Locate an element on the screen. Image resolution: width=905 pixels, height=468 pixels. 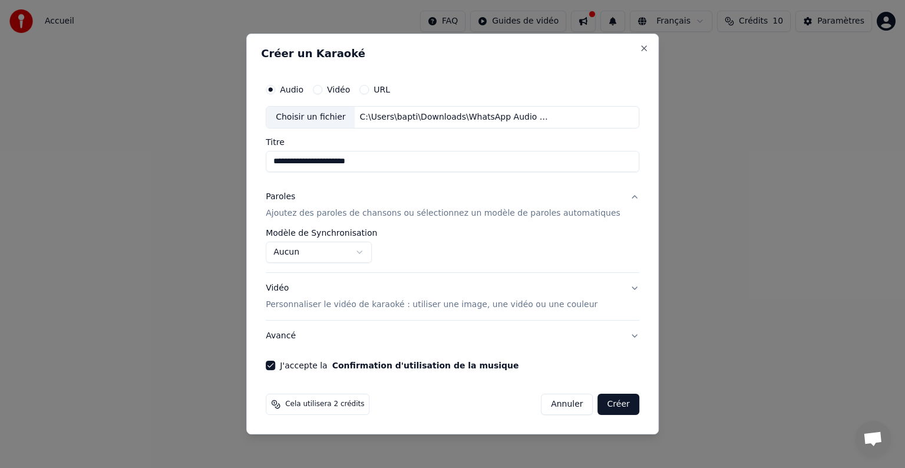
button: Avancé is located at coordinates (453, 336).